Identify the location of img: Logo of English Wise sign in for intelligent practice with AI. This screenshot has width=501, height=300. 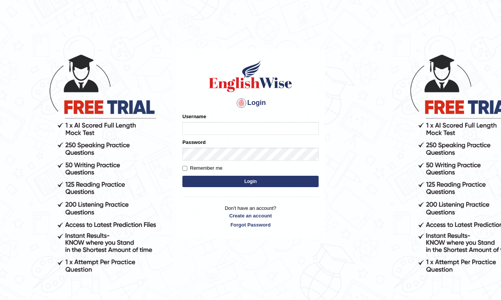
(250, 76).